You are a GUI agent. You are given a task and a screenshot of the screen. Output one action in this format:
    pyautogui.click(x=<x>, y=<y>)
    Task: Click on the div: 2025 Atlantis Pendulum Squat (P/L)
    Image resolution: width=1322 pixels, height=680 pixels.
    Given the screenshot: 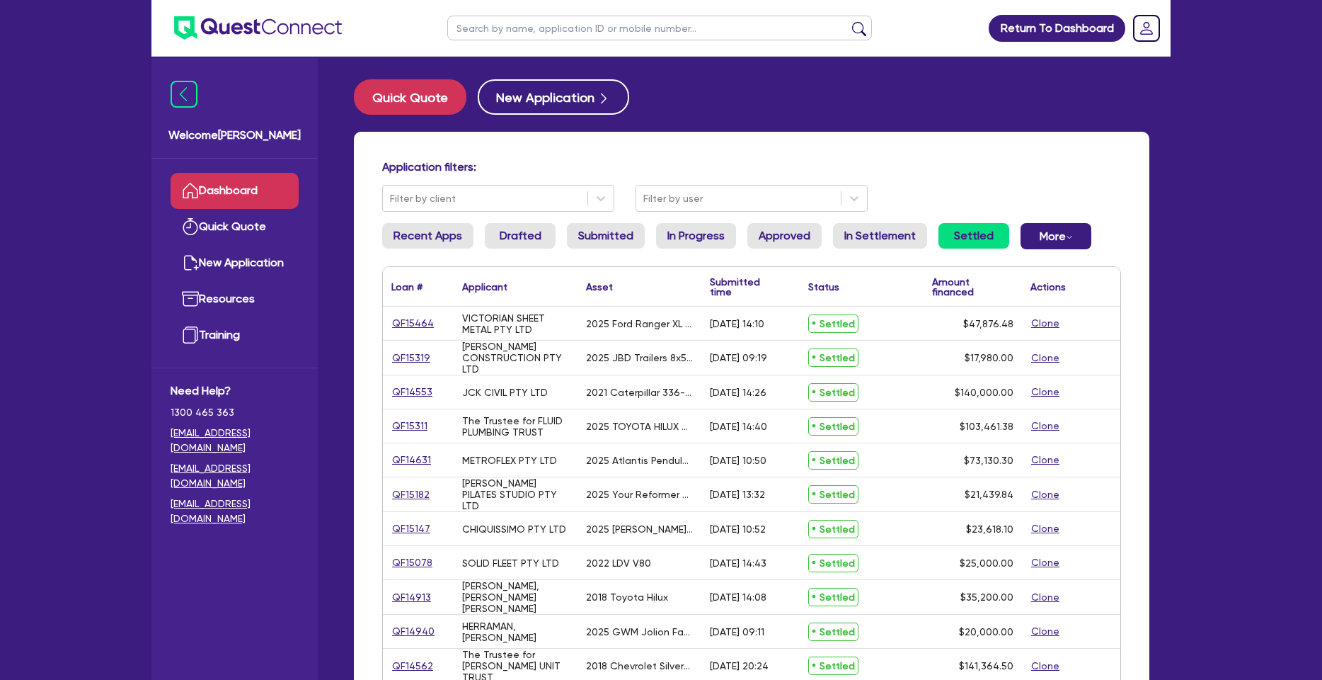 What is the action you would take?
    pyautogui.click(x=639, y=460)
    